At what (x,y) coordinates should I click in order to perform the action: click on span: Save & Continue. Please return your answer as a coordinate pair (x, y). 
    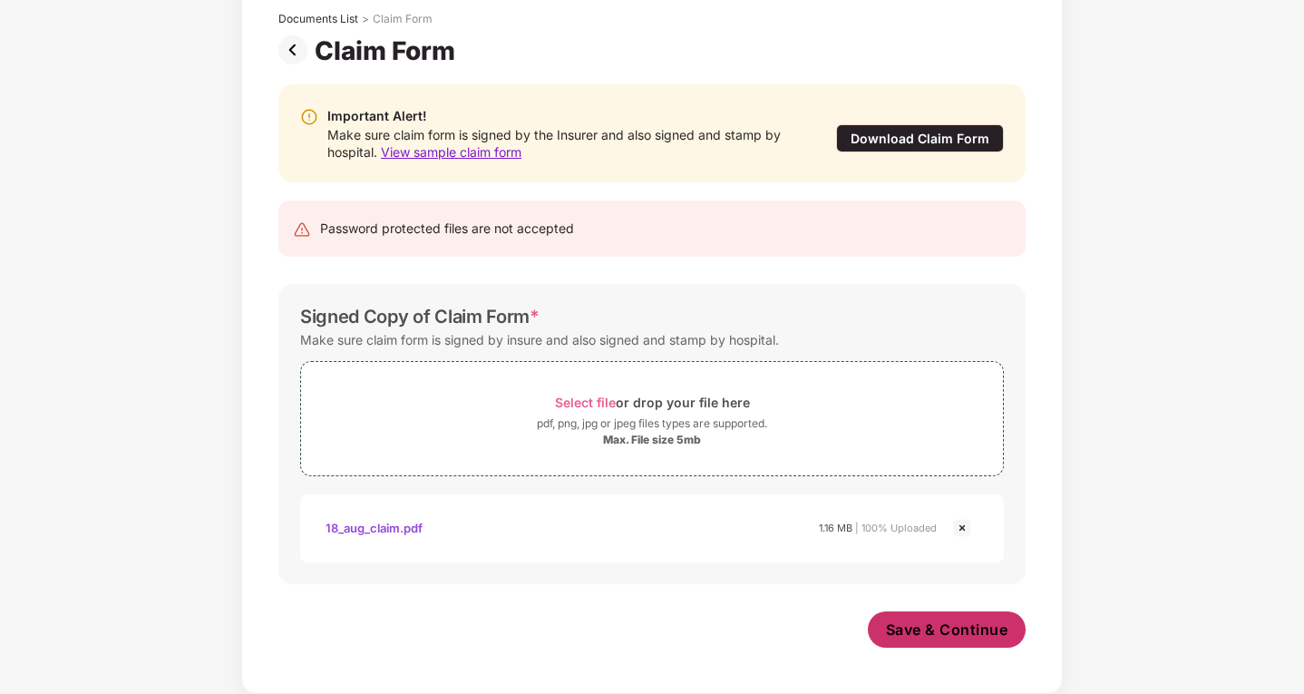
    Looking at the image, I should click on (947, 629).